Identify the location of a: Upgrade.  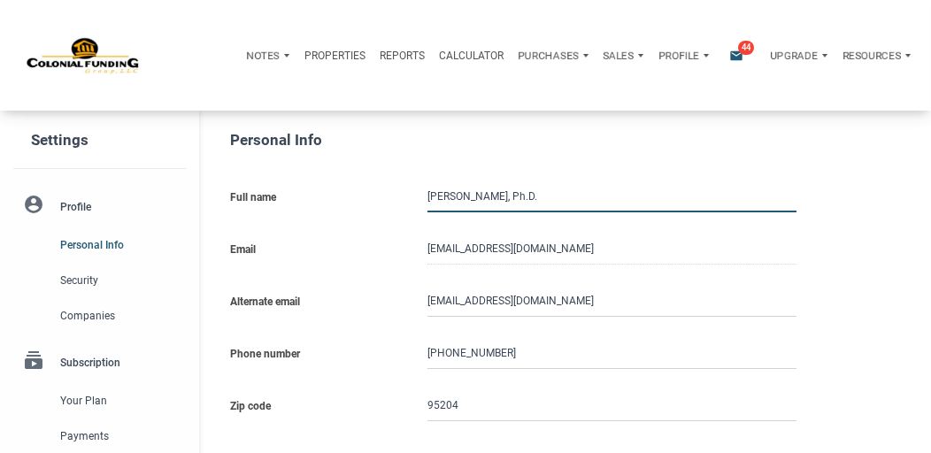
(799, 56).